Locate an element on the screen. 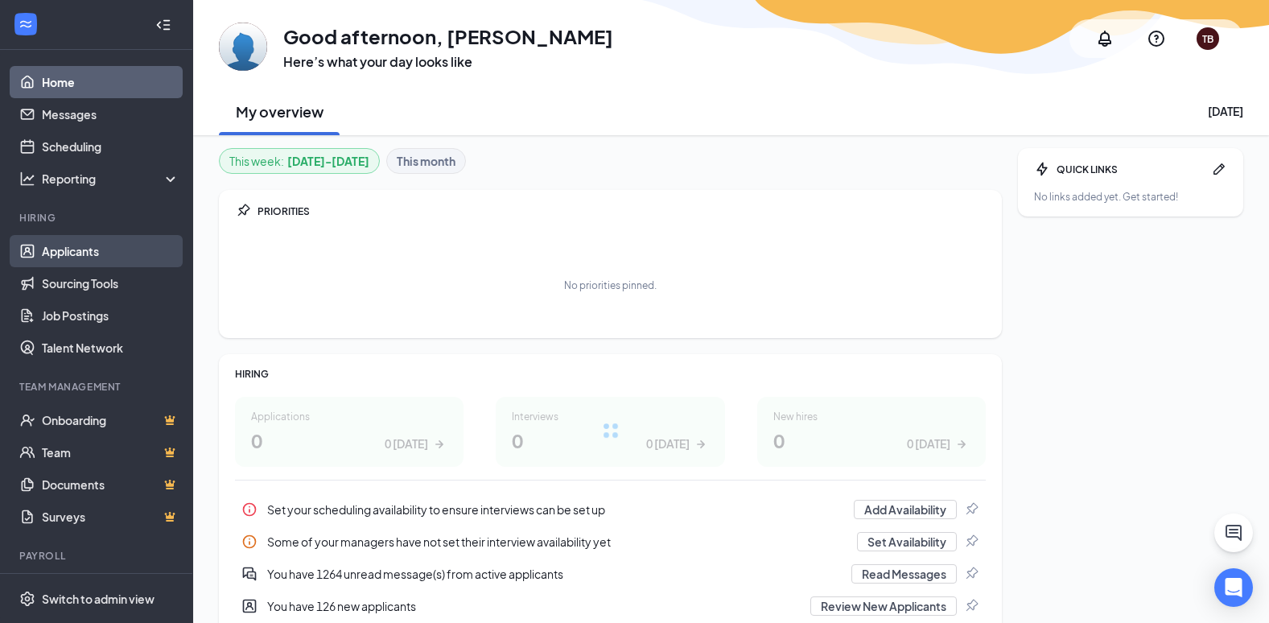  div: QUICK LINKS is located at coordinates (1130, 169).